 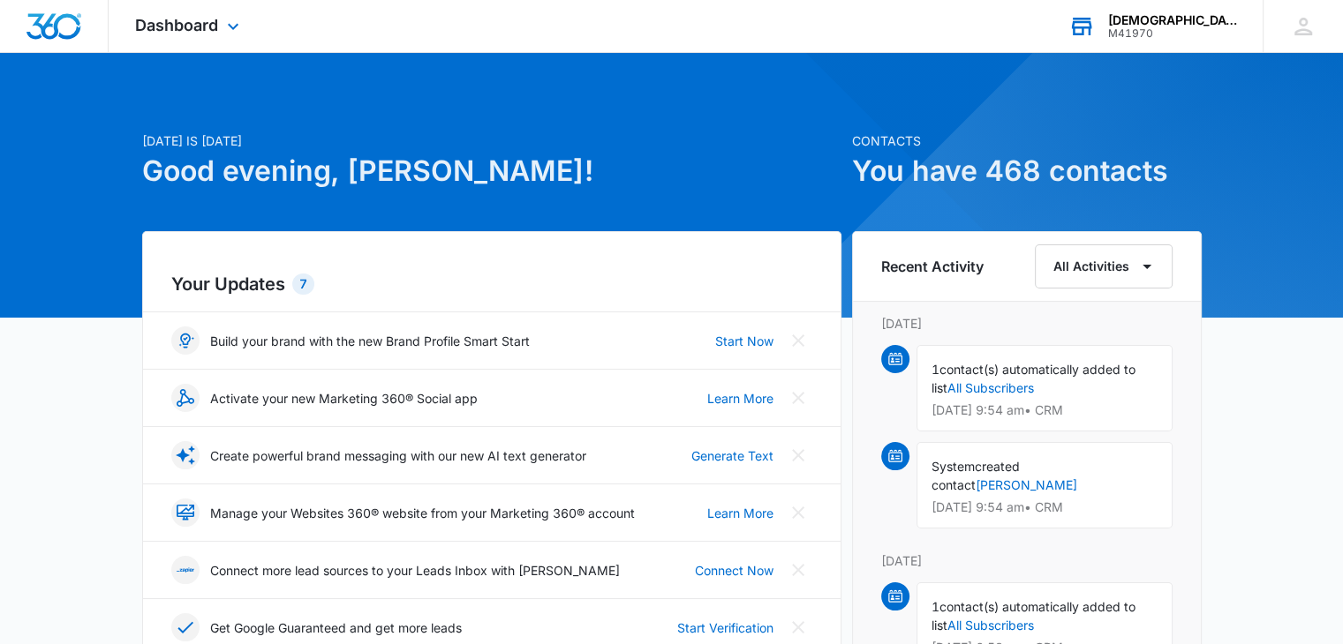 What do you see at coordinates (492, 284) in the screenshot?
I see `h2: Your Updates` at bounding box center [492, 284].